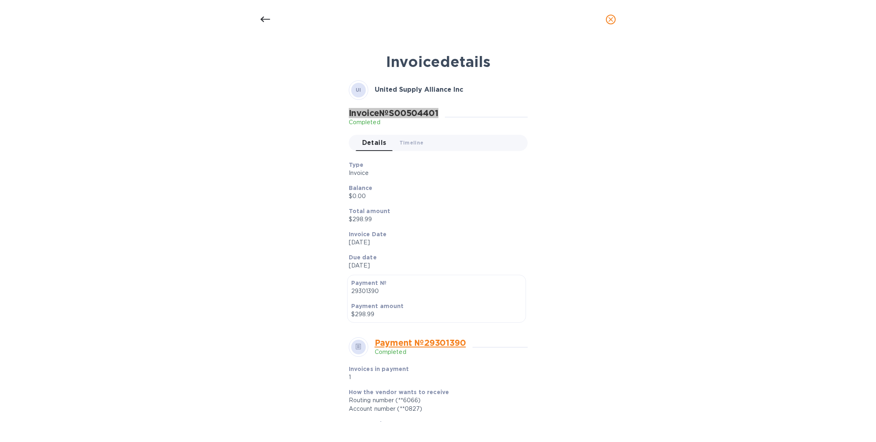 Image resolution: width=876 pixels, height=442 pixels. I want to click on button: close, so click(611, 19).